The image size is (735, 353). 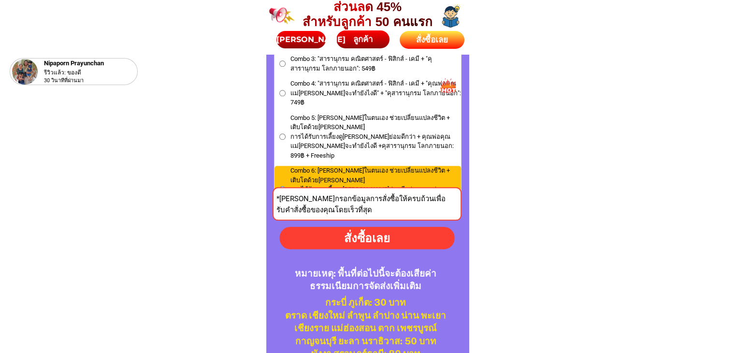 What do you see at coordinates (365, 279) in the screenshot?
I see `p: หมายเหตุ: พื้นที่ต่อไปนี้จะต้องเสียค่าธรรมเนียมการจัดส่งเพิ่มเติม` at bounding box center [365, 279].